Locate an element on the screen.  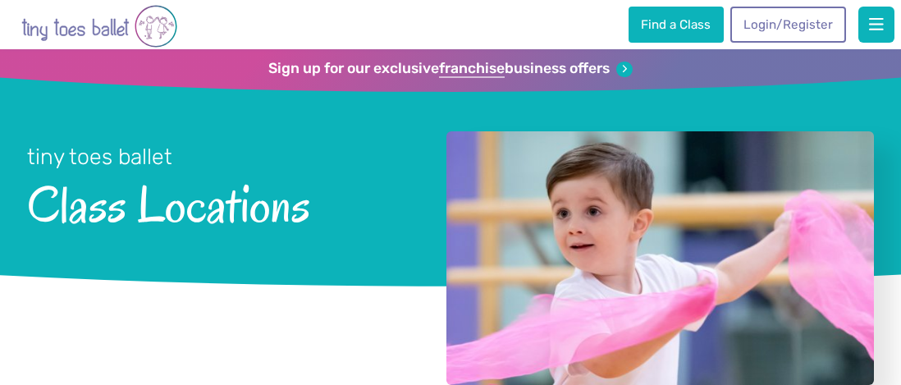
strong: franchise is located at coordinates (472, 69).